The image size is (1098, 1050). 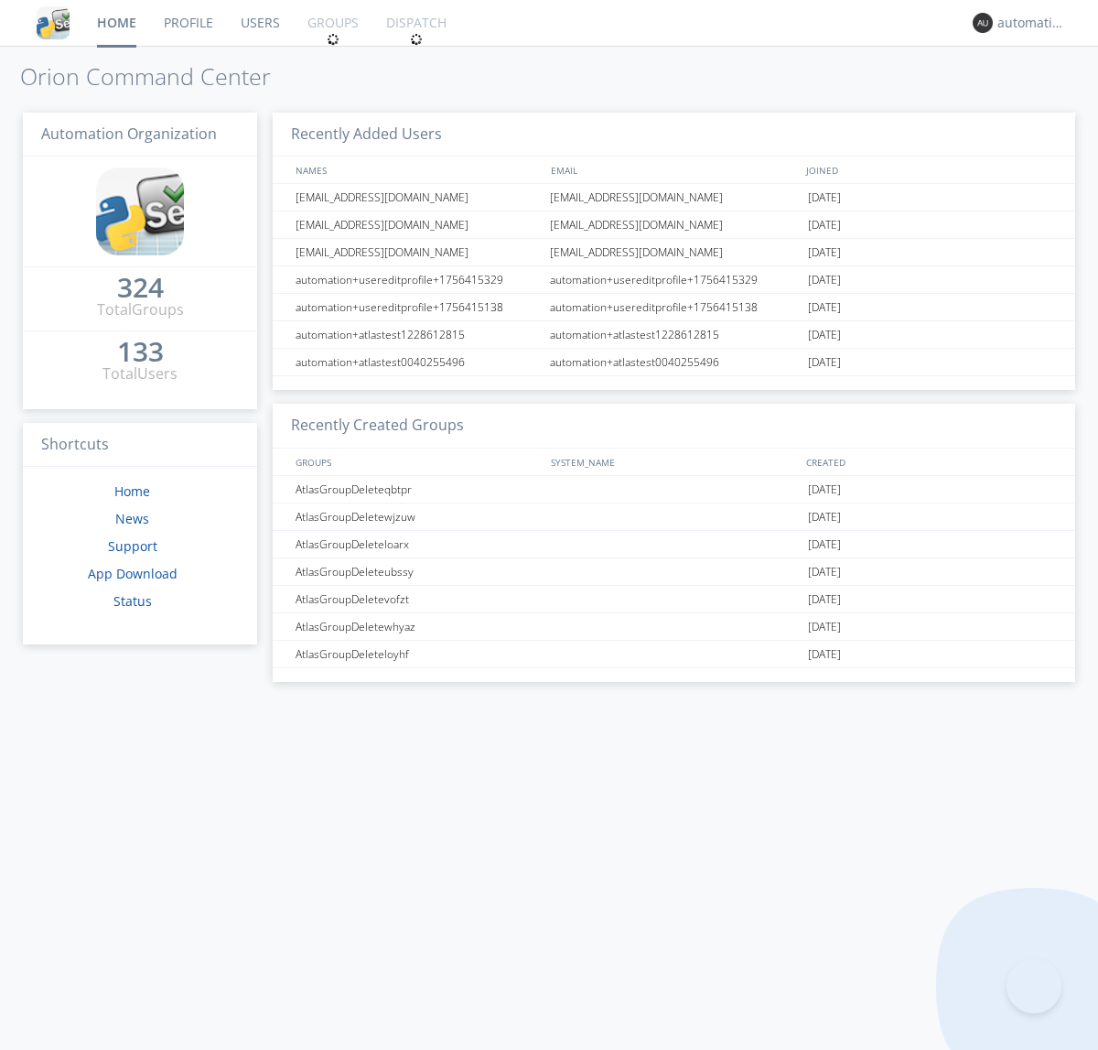 What do you see at coordinates (417, 626) in the screenshot?
I see `div: AtlasGroupDeletewhyaz` at bounding box center [417, 626].